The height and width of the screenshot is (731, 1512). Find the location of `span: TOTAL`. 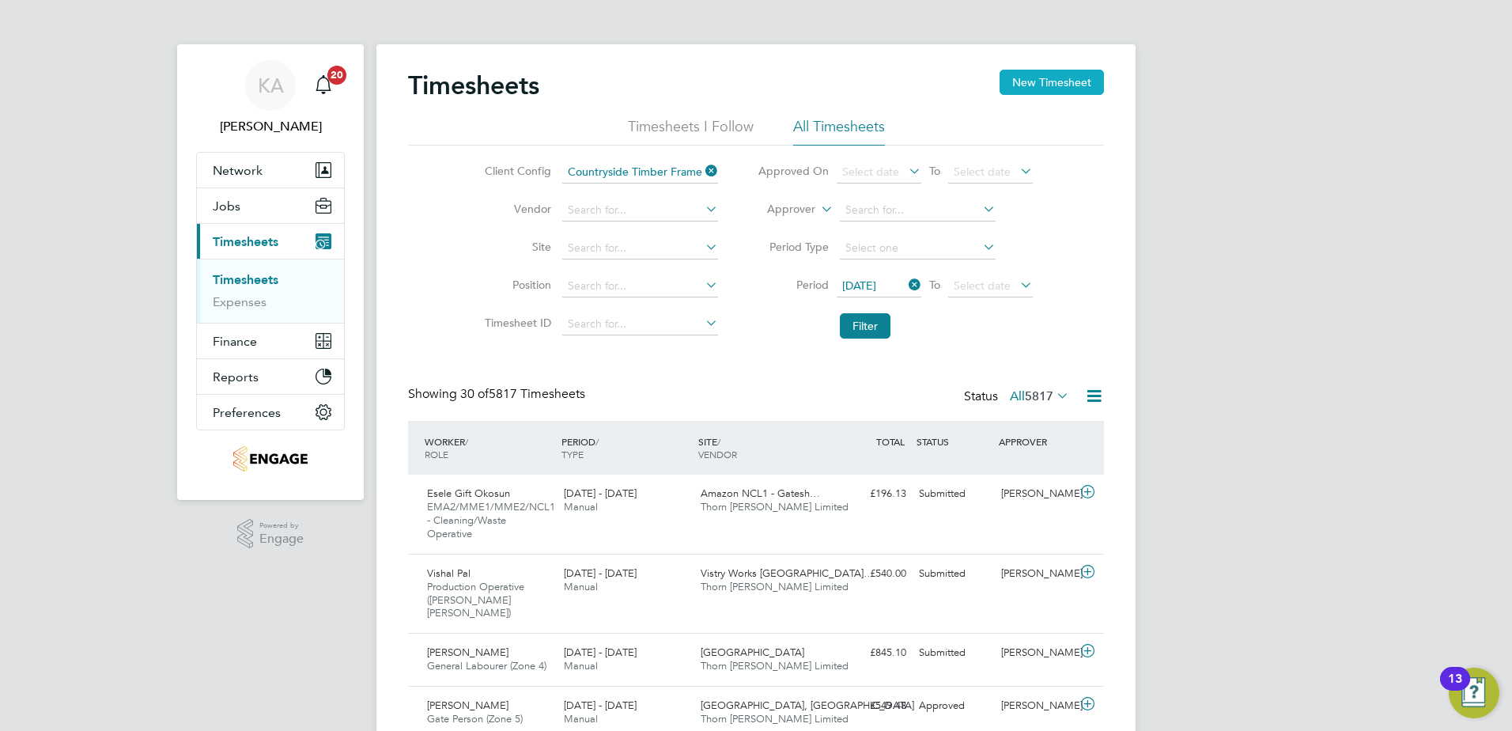

span: TOTAL is located at coordinates (890, 441).